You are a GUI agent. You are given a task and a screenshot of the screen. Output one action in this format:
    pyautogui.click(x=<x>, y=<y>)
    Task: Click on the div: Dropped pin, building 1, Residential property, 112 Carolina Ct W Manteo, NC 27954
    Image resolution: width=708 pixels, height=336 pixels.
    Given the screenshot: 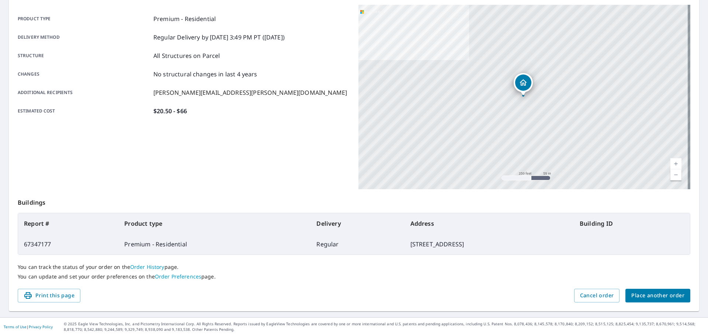 What is the action you would take?
    pyautogui.click(x=523, y=84)
    